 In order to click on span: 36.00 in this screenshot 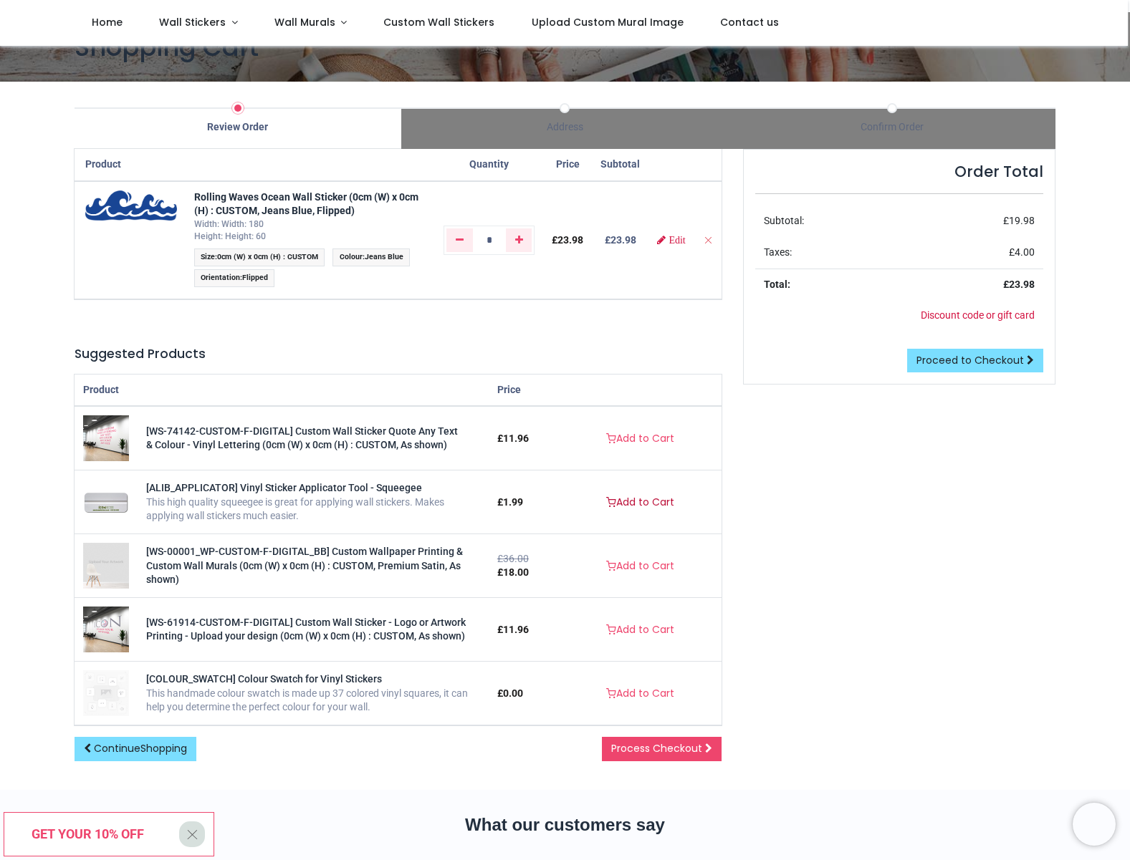, I will do `click(516, 559)`.